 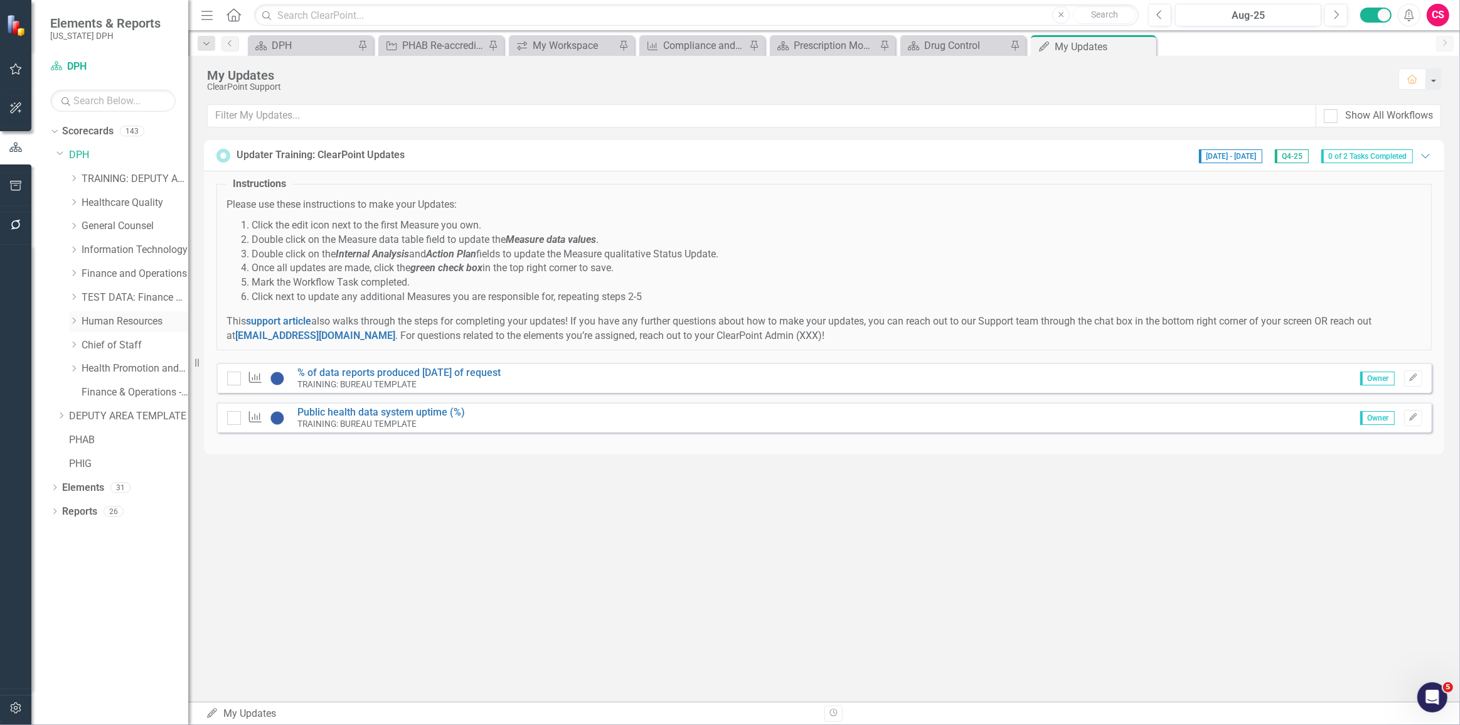 What do you see at coordinates (574, 45) in the screenshot?
I see `div: My Workspace` at bounding box center [574, 45].